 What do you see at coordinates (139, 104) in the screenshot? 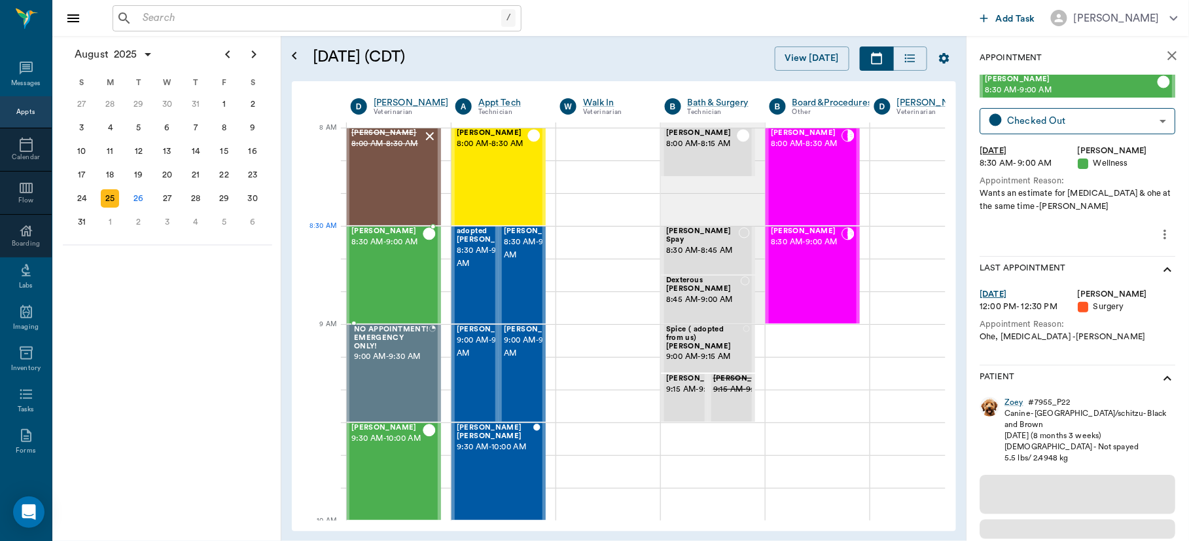
I see `div: Tuesday, July 29, 2025` at bounding box center [139, 104].